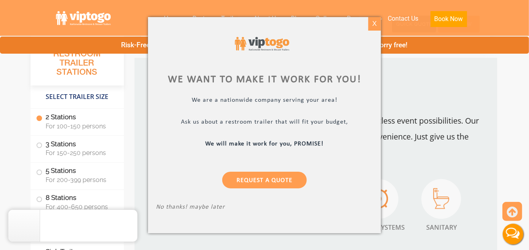 This screenshot has width=529, height=250. I want to click on p: We are a nationwide company serving your area!, so click(264, 100).